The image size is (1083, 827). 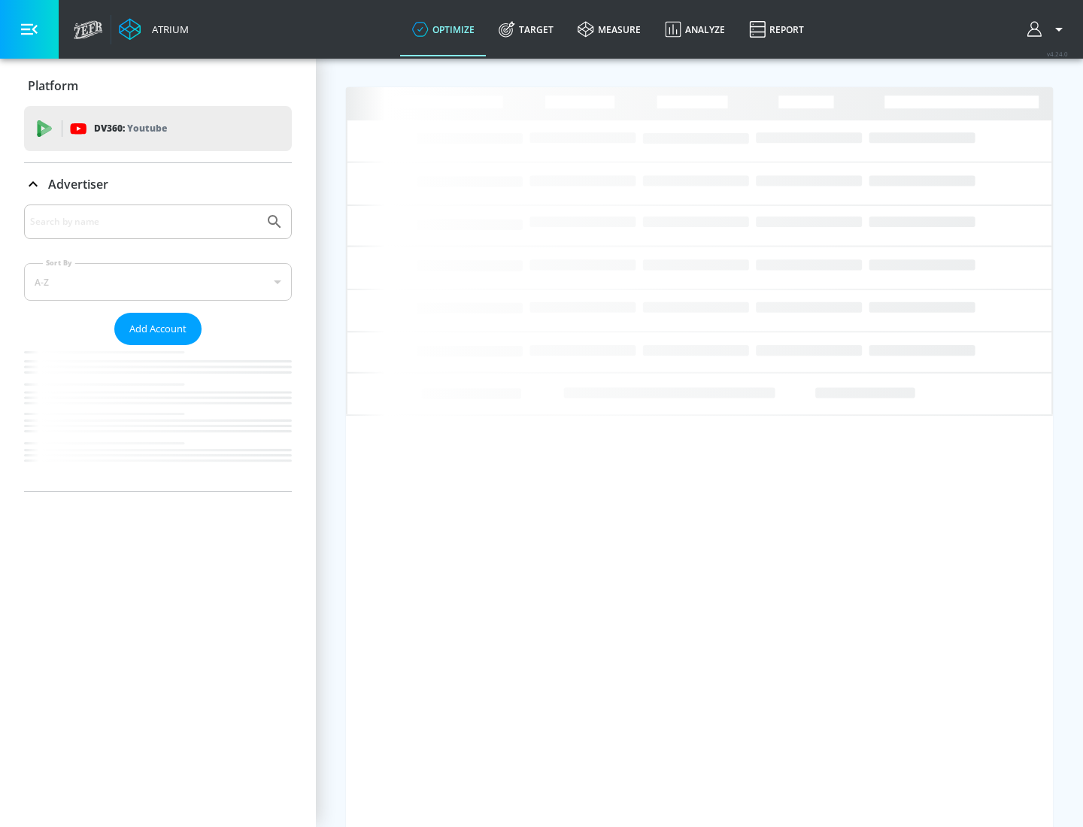 I want to click on a: Report, so click(x=776, y=29).